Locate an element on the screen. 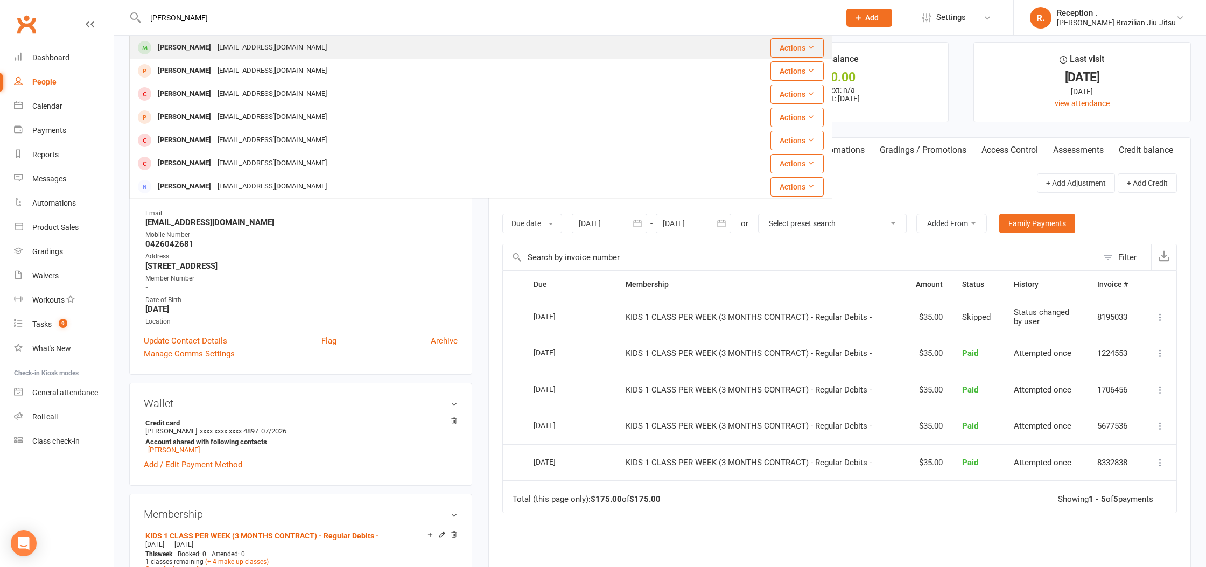 This screenshot has height=567, width=1206. a: Workouts is located at coordinates (64, 300).